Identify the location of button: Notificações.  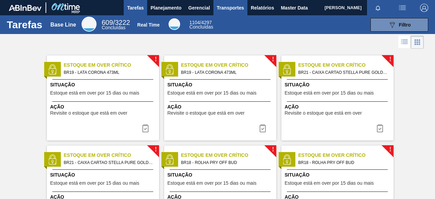
(378, 8).